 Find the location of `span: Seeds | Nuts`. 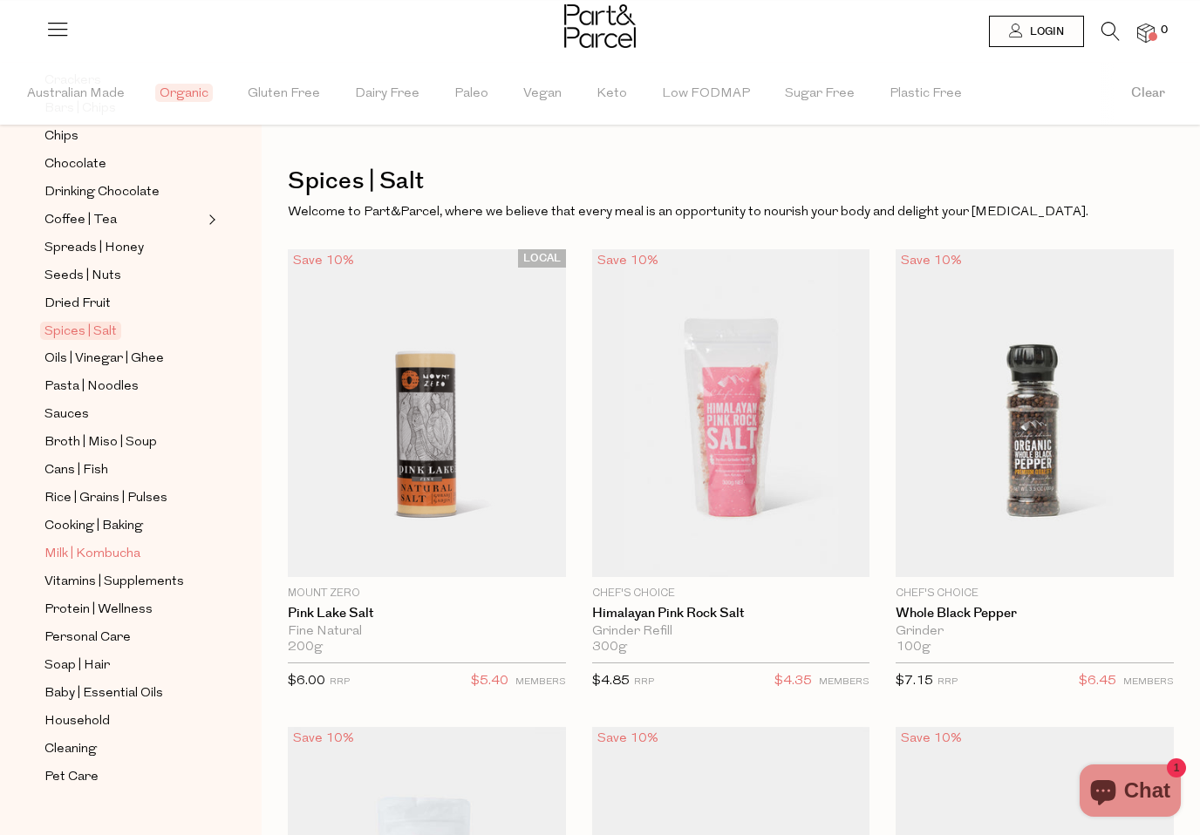

span: Seeds | Nuts is located at coordinates (83, 276).